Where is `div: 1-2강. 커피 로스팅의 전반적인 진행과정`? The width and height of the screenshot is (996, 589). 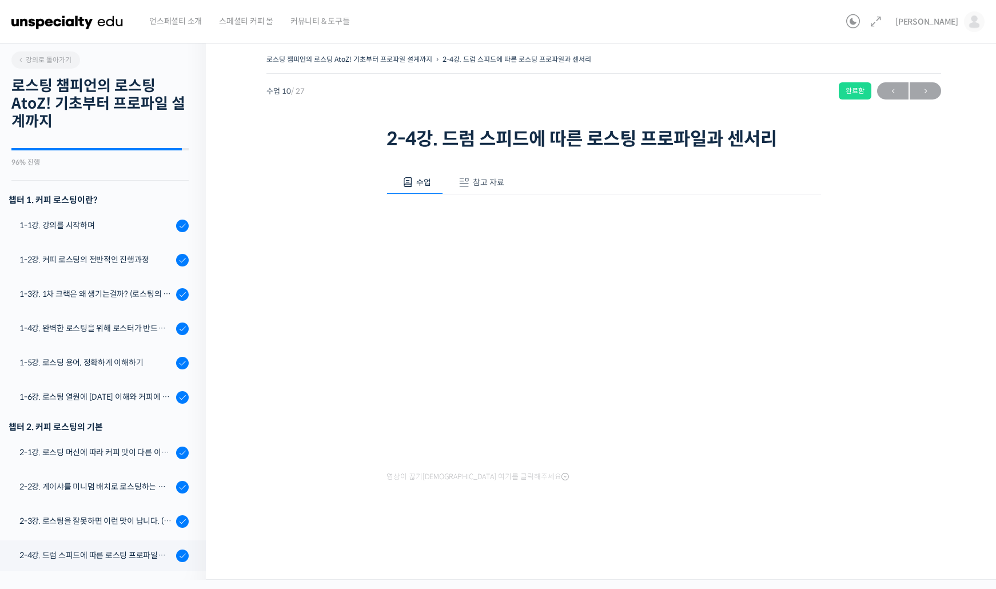
div: 1-2강. 커피 로스팅의 전반적인 진행과정 is located at coordinates (96, 260).